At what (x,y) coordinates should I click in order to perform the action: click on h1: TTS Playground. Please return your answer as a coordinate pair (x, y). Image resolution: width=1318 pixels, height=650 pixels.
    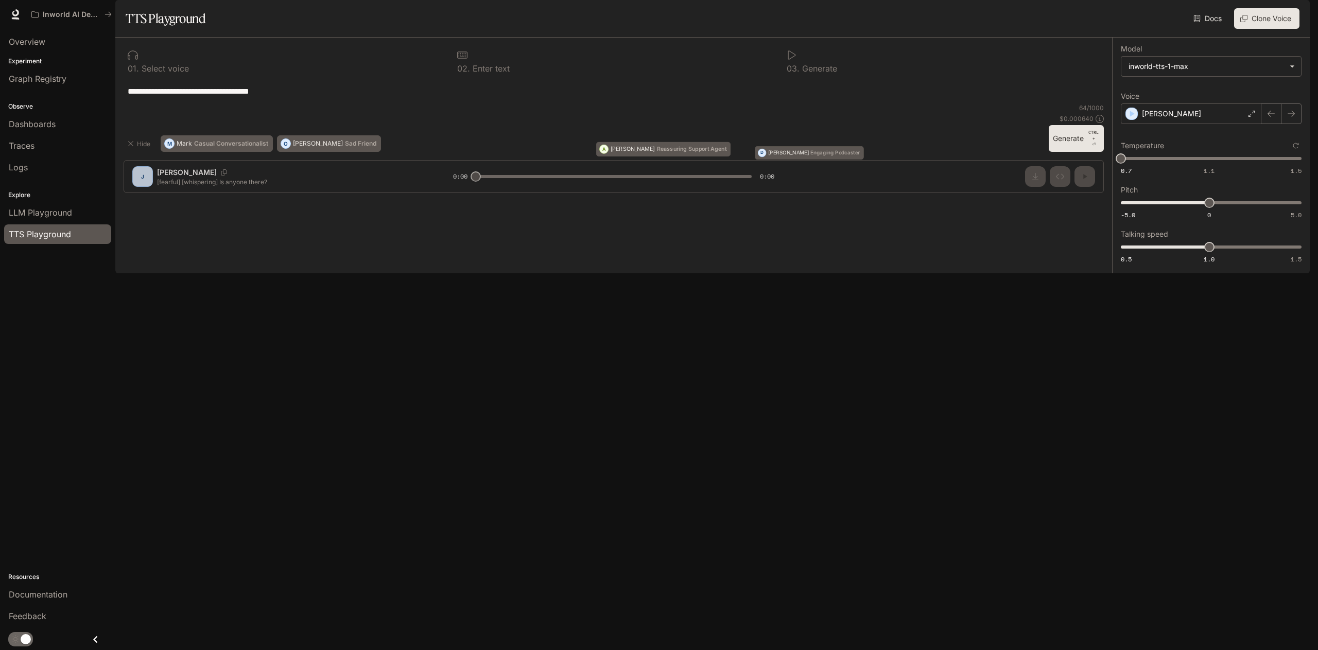
    Looking at the image, I should click on (165, 19).